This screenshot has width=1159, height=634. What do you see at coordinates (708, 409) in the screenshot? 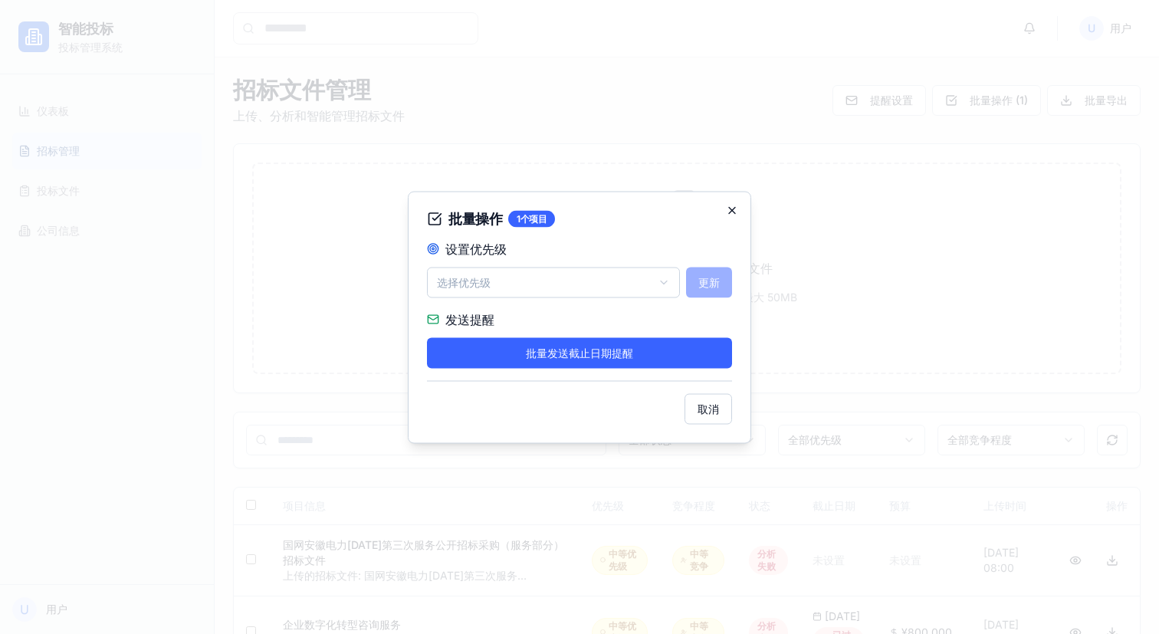
I see `button: 取消` at bounding box center [708, 409].